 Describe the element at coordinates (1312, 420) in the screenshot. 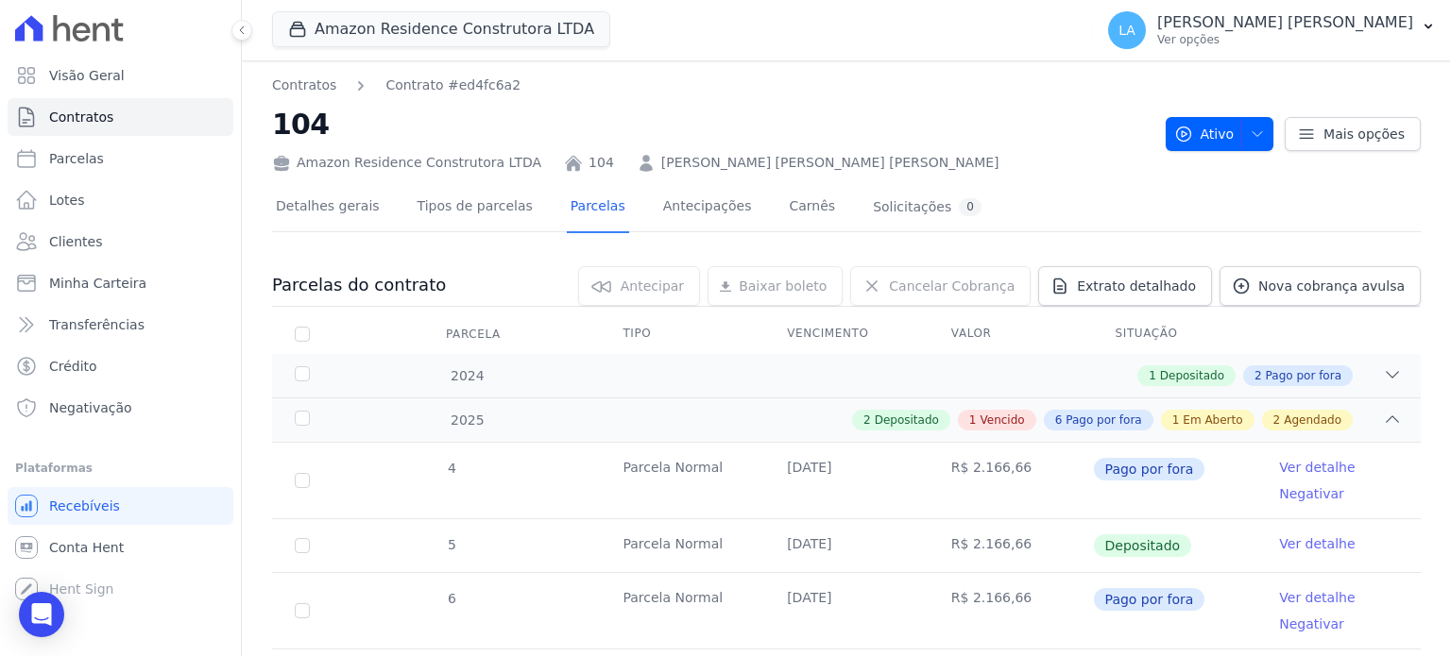

I see `span: Agendado` at that location.